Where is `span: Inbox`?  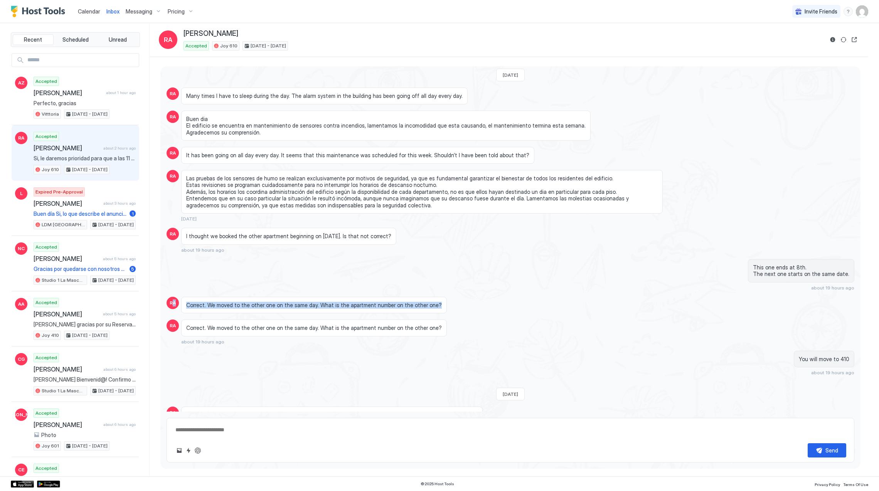 span: Inbox is located at coordinates (113, 11).